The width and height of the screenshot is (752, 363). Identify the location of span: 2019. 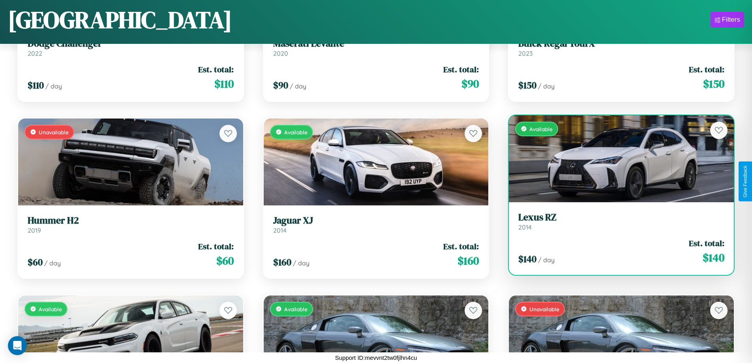
(34, 230).